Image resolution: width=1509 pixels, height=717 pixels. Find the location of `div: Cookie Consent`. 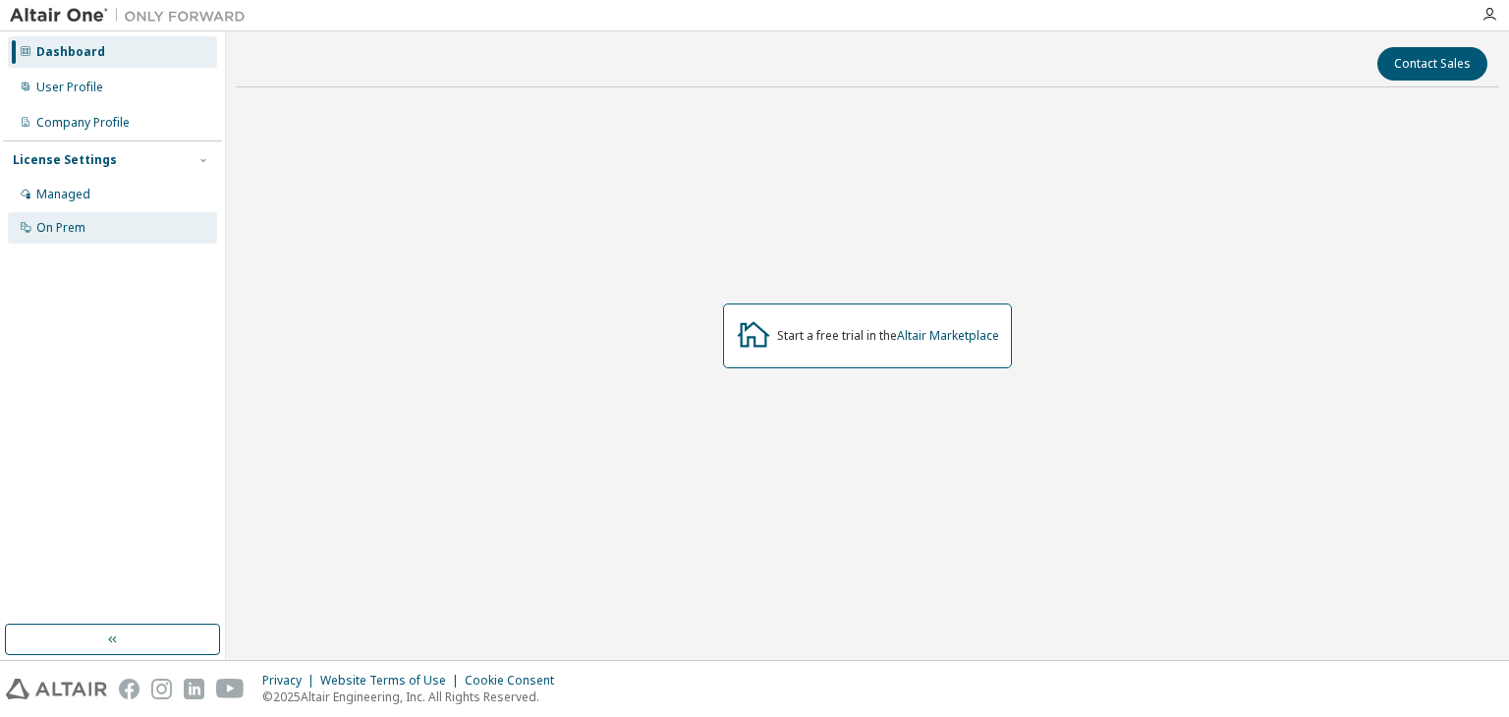

div: Cookie Consent is located at coordinates (515, 681).